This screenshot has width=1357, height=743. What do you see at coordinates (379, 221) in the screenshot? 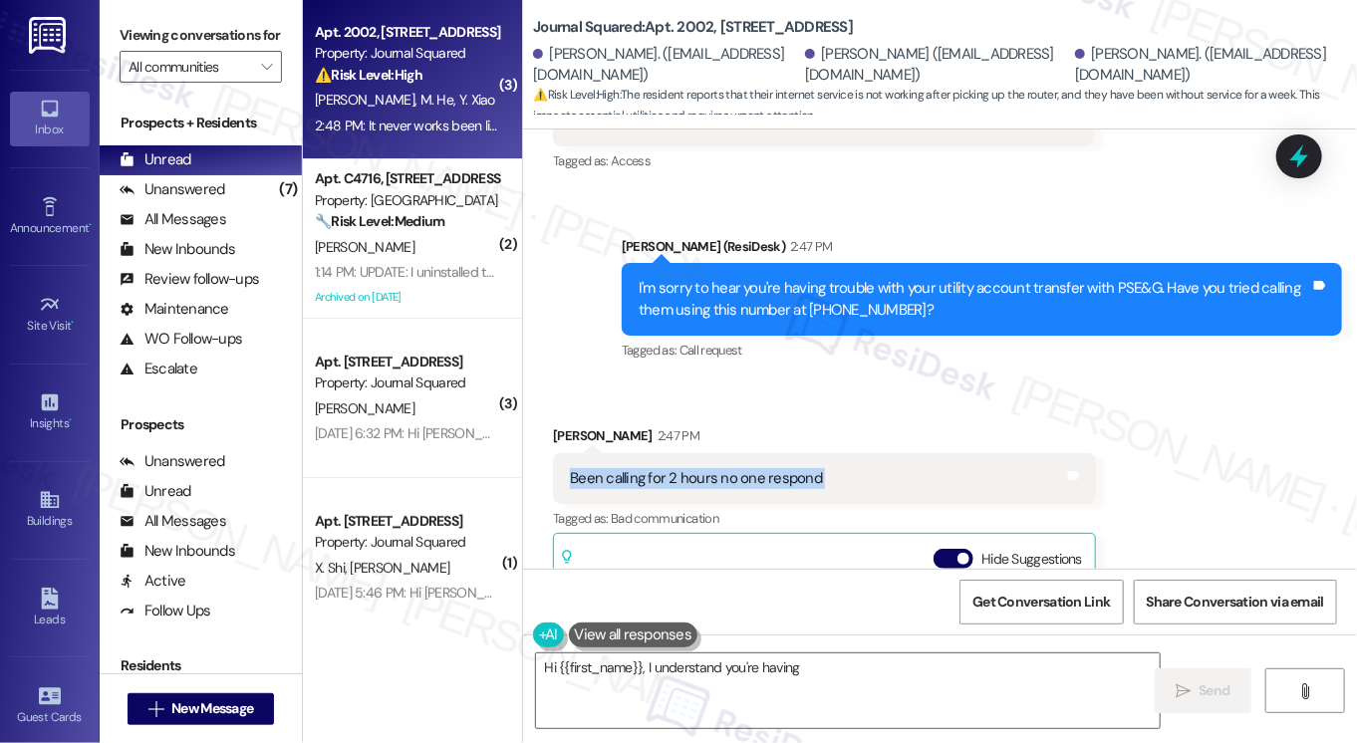
I see `strong: 🔧 Risk Level: Medium` at bounding box center [379, 221].